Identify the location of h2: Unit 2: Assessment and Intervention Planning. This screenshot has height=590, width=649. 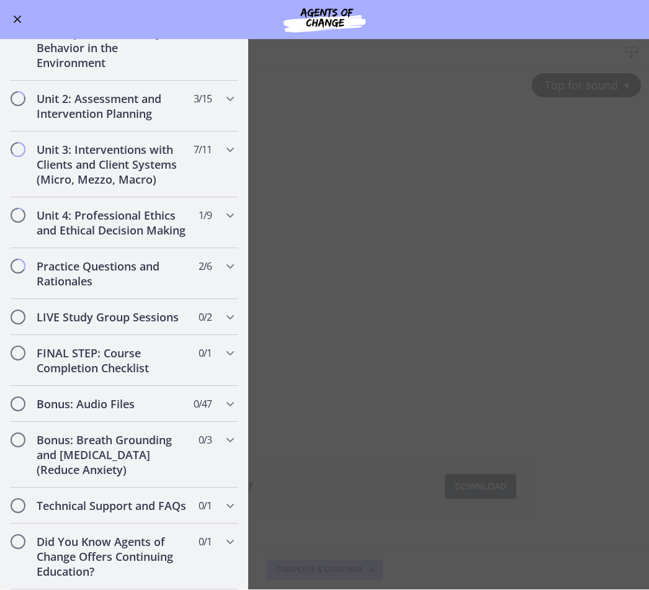
(112, 107).